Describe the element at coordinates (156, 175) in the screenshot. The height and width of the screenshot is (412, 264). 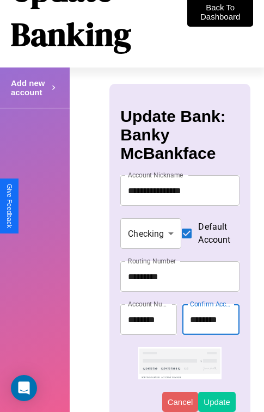
I see `label: Account Nickname` at that location.